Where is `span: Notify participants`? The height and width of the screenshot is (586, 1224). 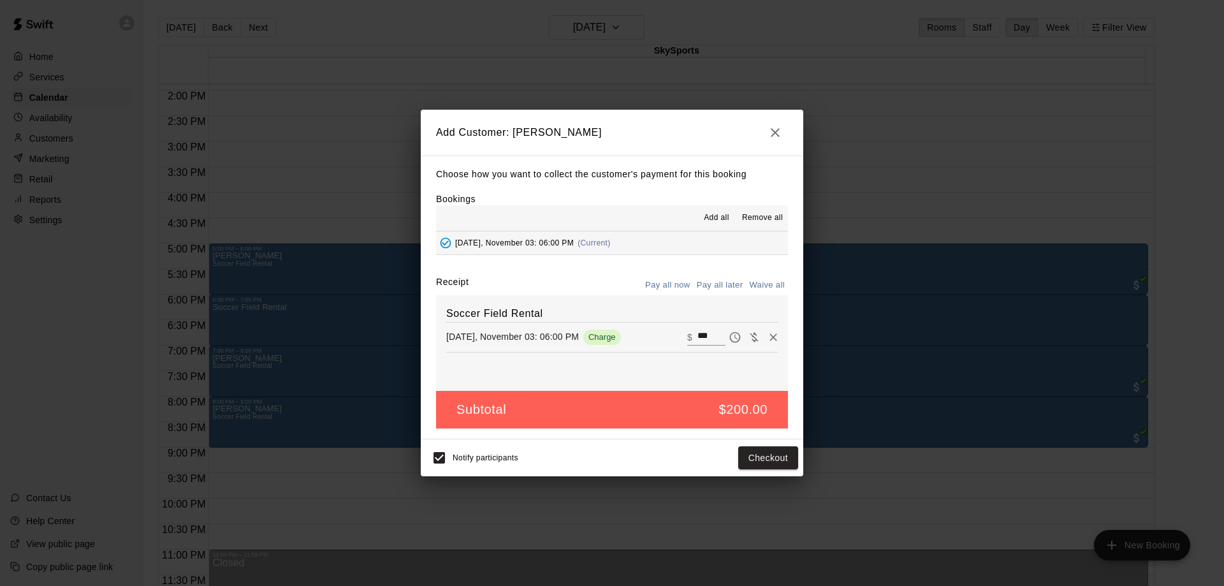 span: Notify participants is located at coordinates (485, 458).